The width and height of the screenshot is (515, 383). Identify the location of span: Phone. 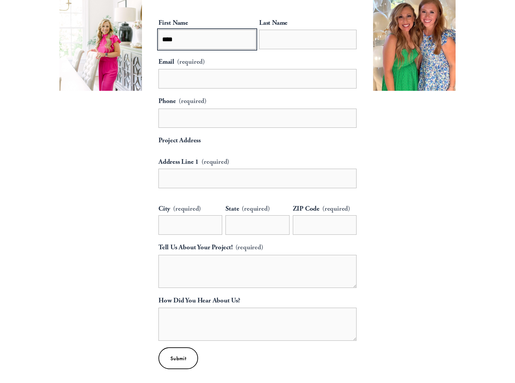
(167, 101).